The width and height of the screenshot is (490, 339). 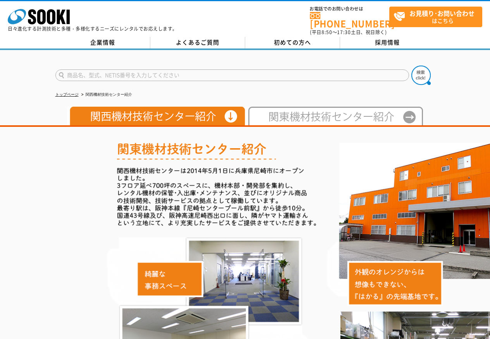 I want to click on span: 初めての方へ, so click(x=293, y=42).